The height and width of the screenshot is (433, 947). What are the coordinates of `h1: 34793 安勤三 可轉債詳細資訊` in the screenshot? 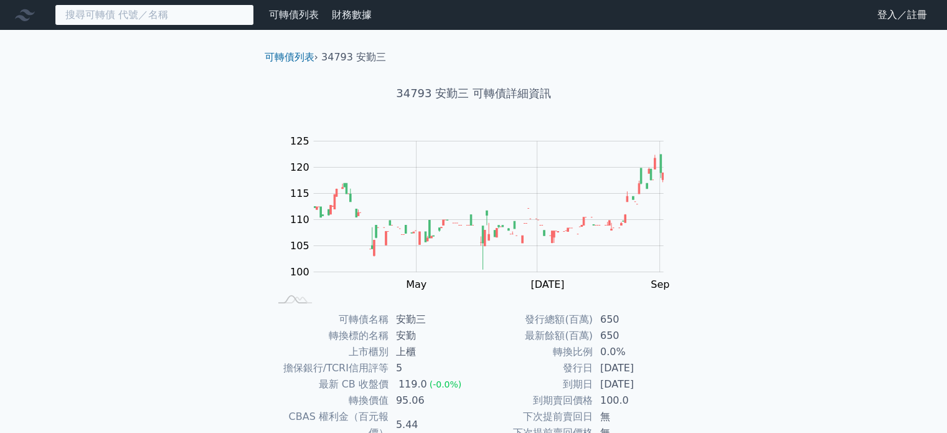 It's located at (474, 93).